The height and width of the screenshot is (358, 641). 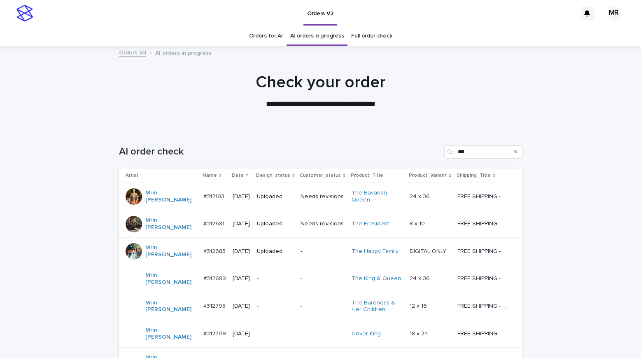 What do you see at coordinates (183, 52) in the screenshot?
I see `p: AI orders in progress` at bounding box center [183, 52].